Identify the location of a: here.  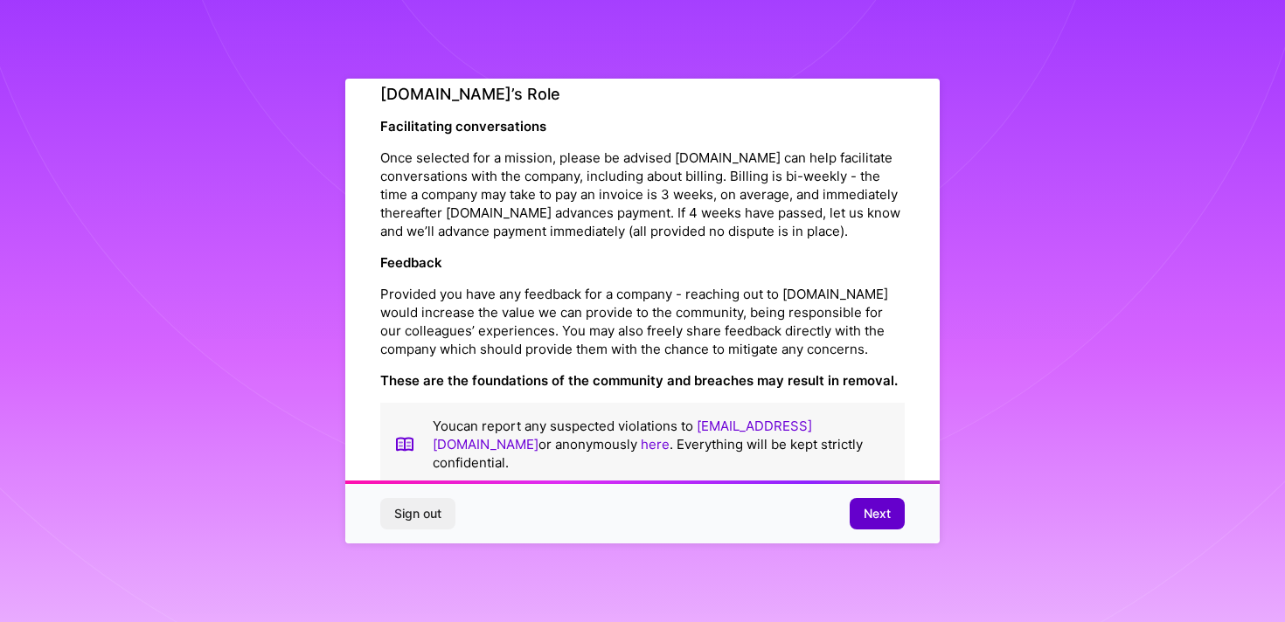
(655, 444).